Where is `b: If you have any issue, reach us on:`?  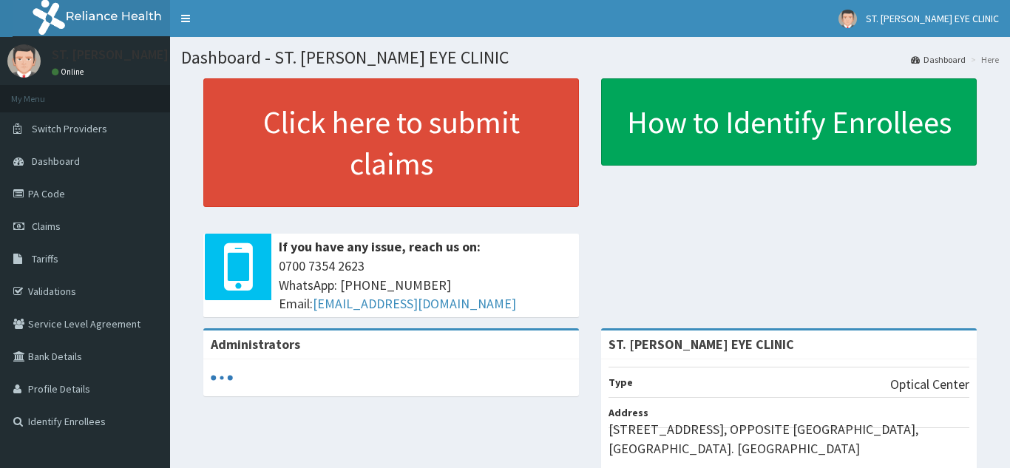 b: If you have any issue, reach us on: is located at coordinates (379, 246).